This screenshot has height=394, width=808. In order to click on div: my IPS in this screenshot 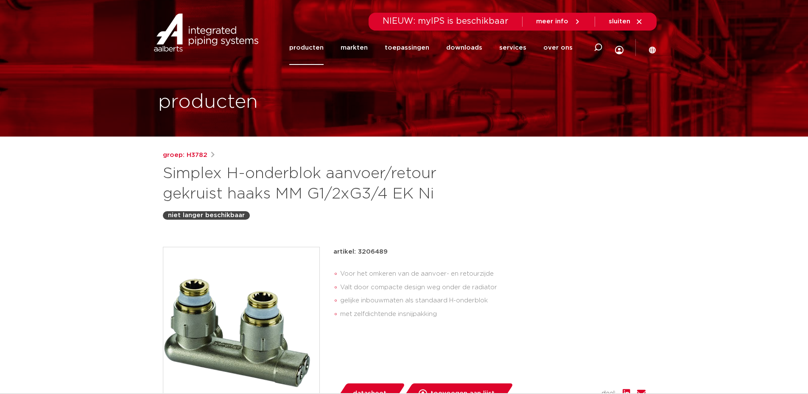, I will do `click(620, 48)`.